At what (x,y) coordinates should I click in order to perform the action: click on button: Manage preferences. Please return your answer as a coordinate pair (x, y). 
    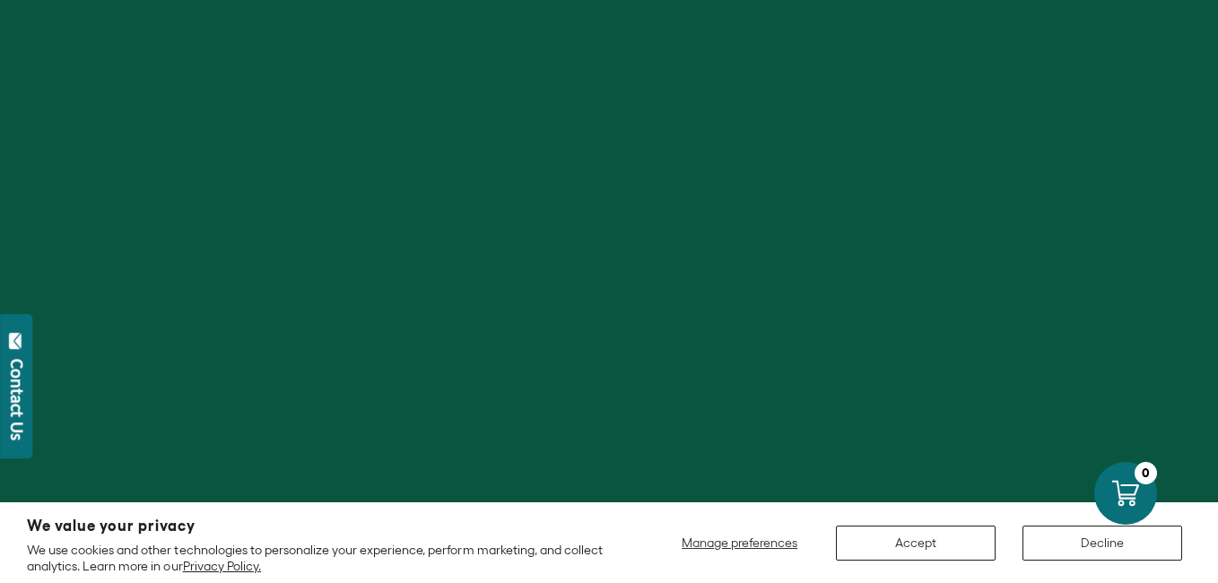
    Looking at the image, I should click on (740, 543).